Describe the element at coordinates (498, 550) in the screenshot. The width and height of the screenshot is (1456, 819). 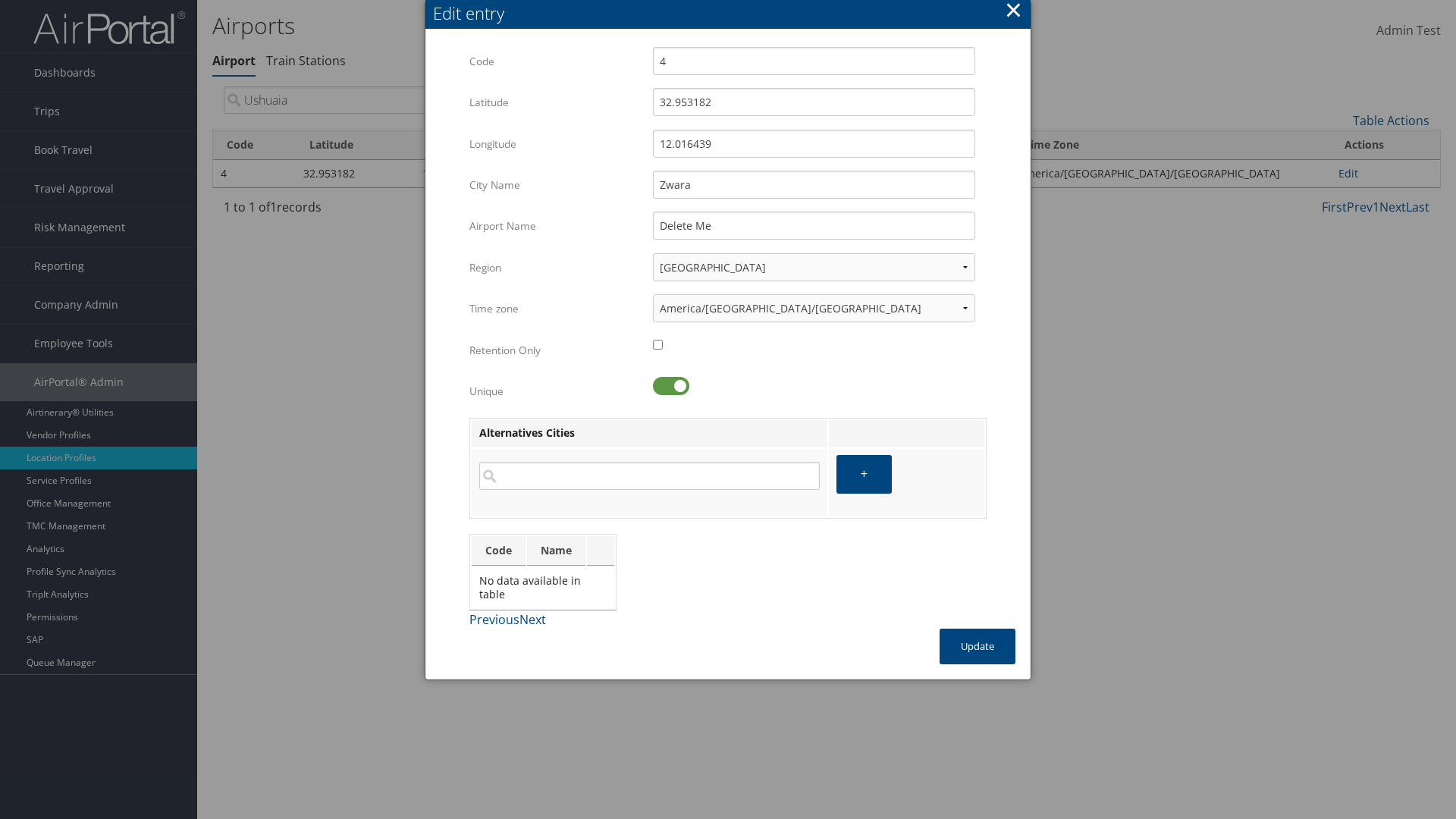
I see `th: Code: activate to sort column ascending` at that location.